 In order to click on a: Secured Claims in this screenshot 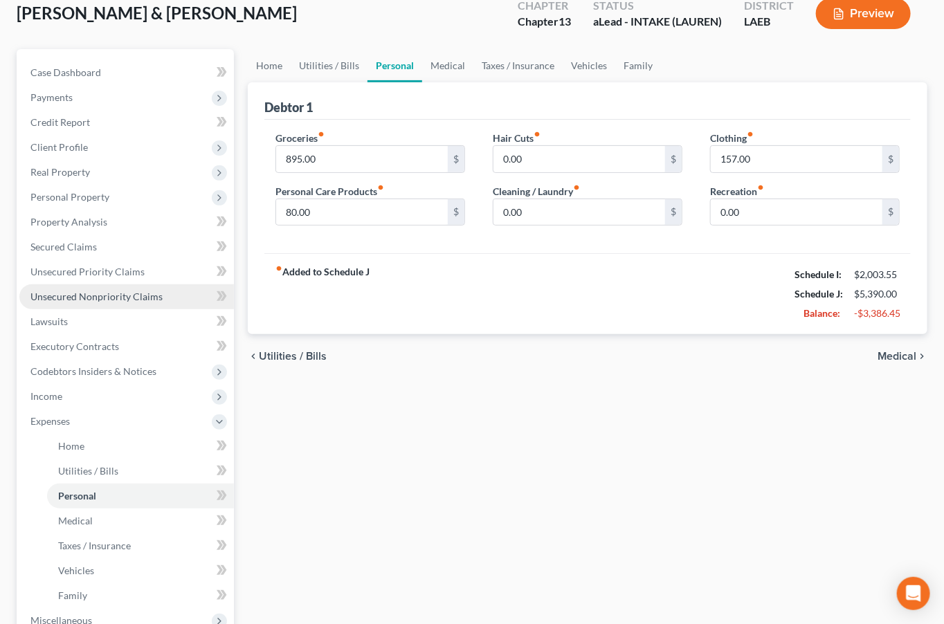, I will do `click(127, 247)`.